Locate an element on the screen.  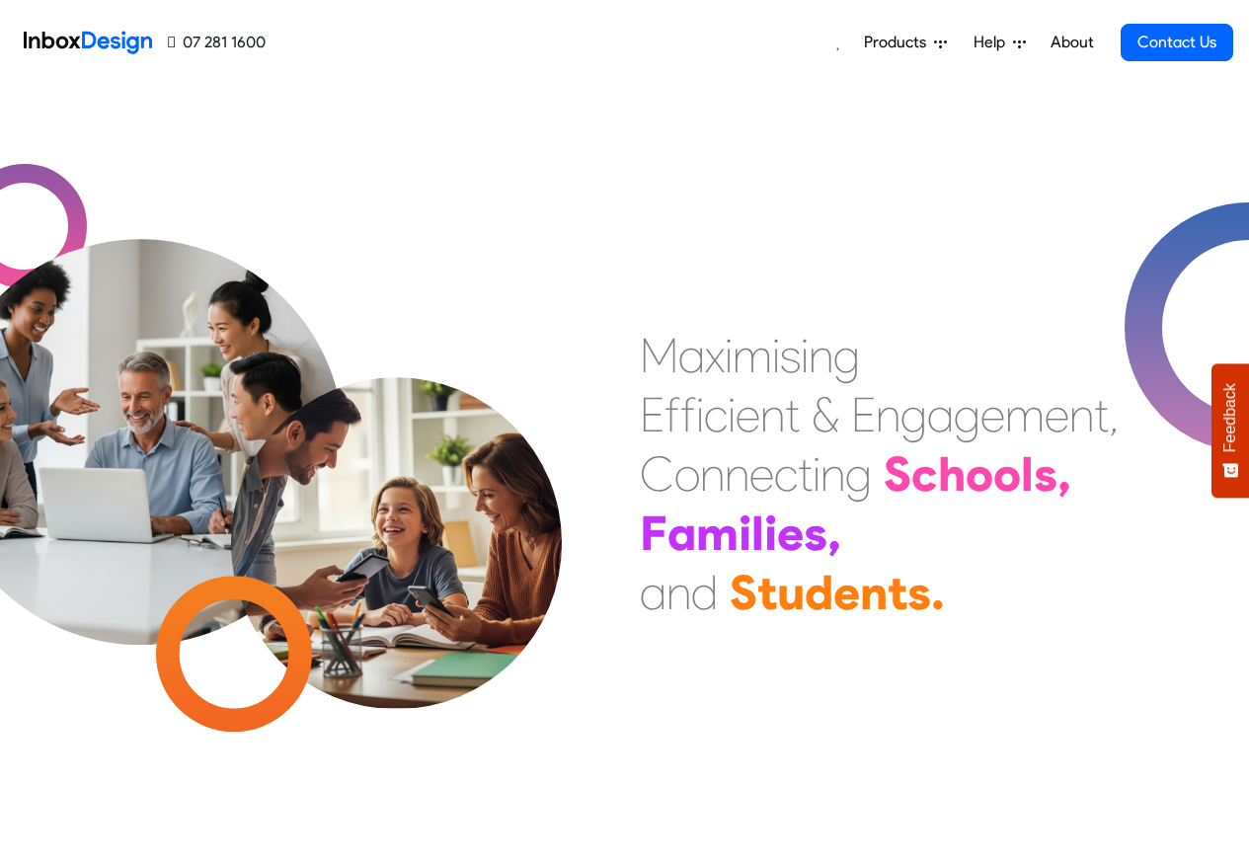
button: Feedback - Show survey is located at coordinates (1230, 431).